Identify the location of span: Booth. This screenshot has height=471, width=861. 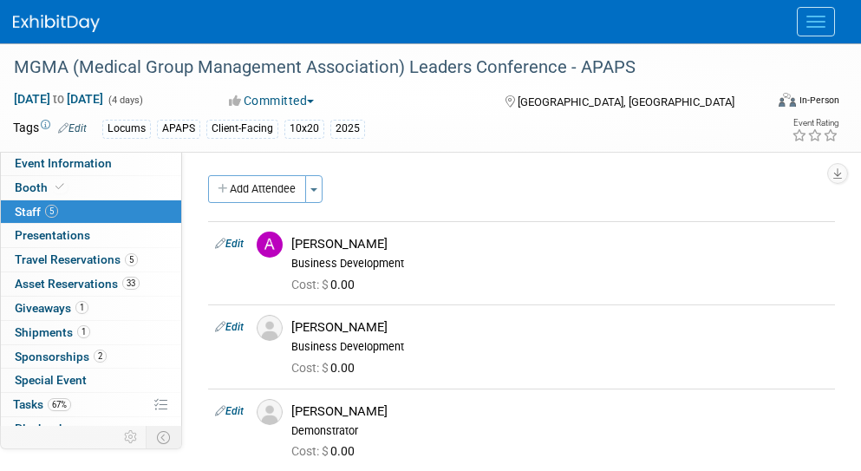
(41, 187).